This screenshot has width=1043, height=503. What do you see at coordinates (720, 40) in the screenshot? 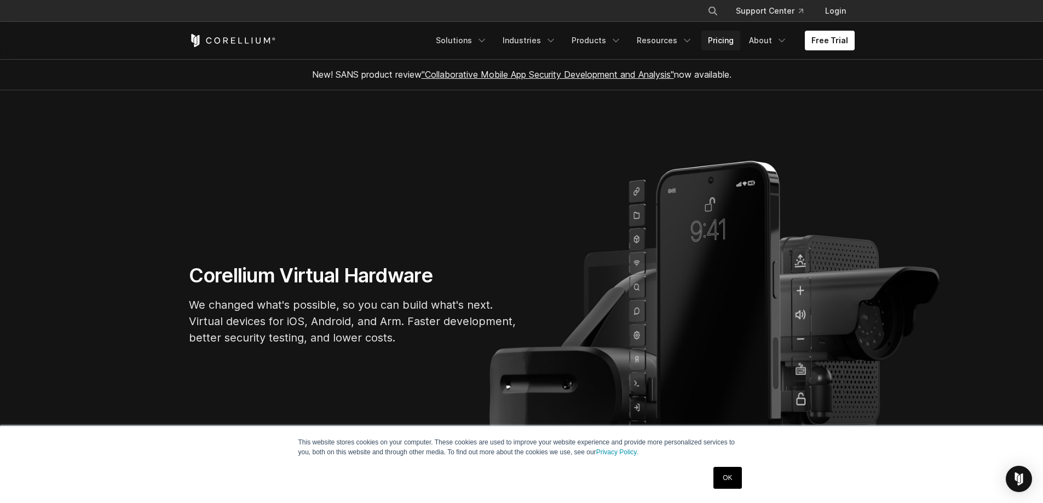
I see `a: Pricing` at bounding box center [720, 40].